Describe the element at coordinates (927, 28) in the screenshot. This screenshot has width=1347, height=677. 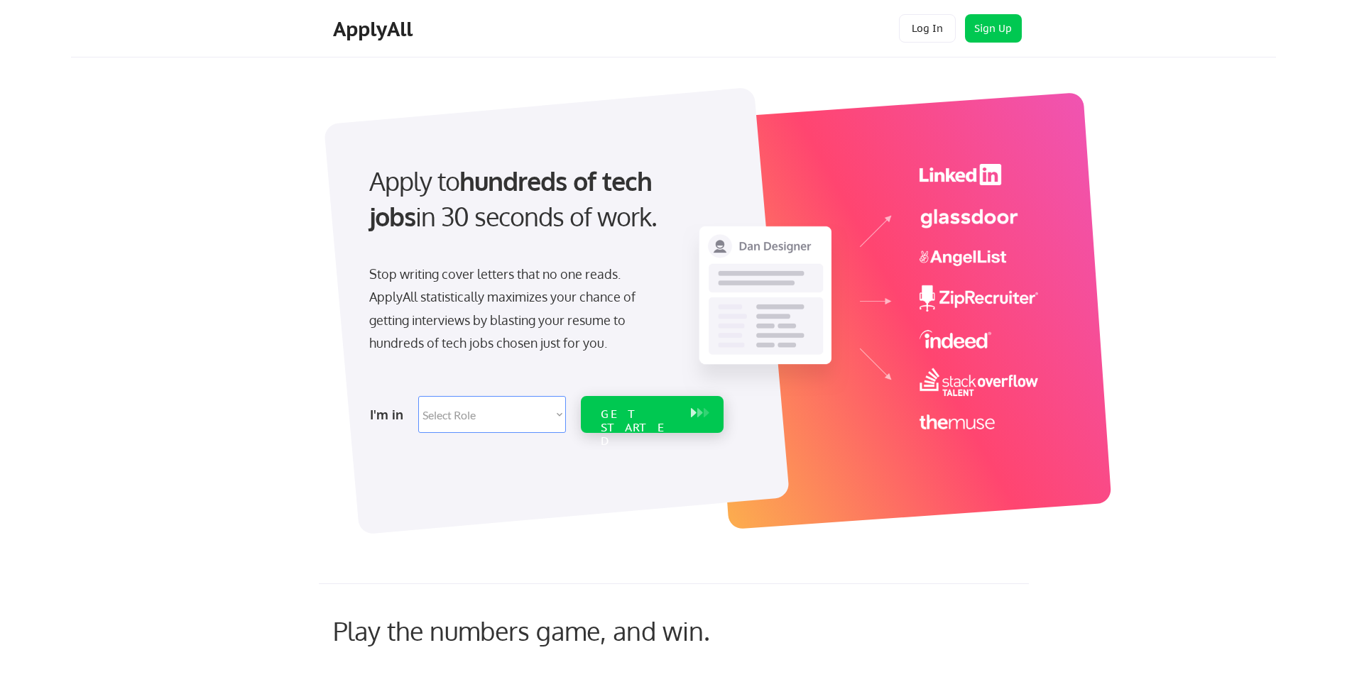
I see `button: Log In` at that location.